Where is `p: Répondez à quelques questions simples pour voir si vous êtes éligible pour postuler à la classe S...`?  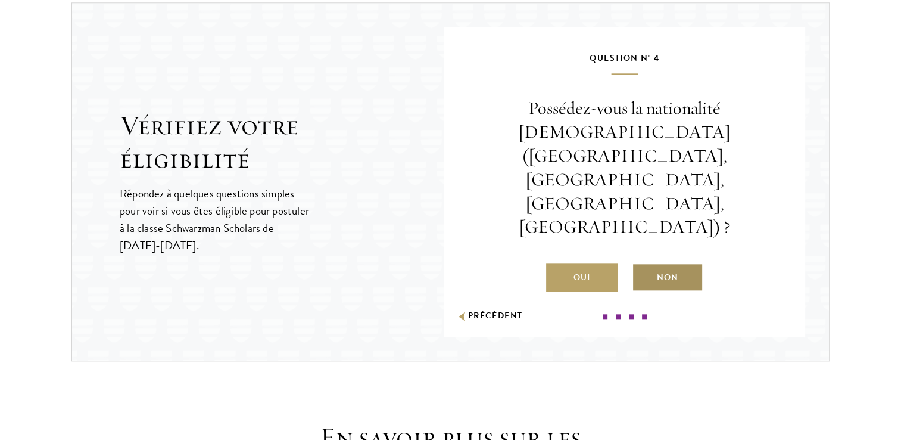
p: Répondez à quelques questions simples pour voir si vous êtes éligible pour postuler à la classe S... is located at coordinates (217, 219).